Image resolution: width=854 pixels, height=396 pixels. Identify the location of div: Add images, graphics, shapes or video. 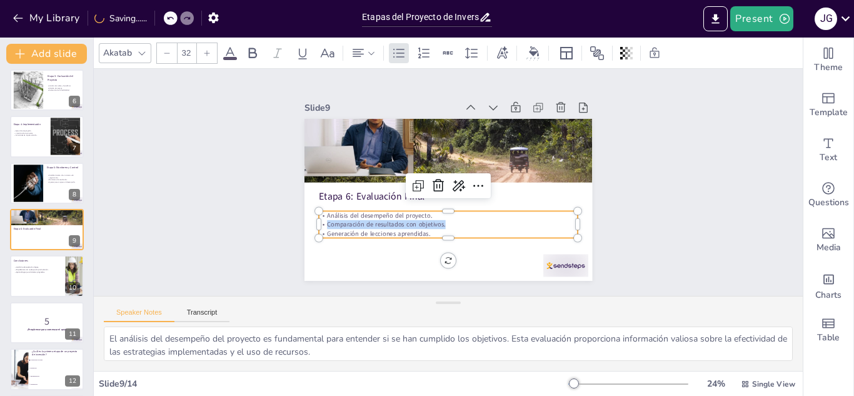
(828, 240).